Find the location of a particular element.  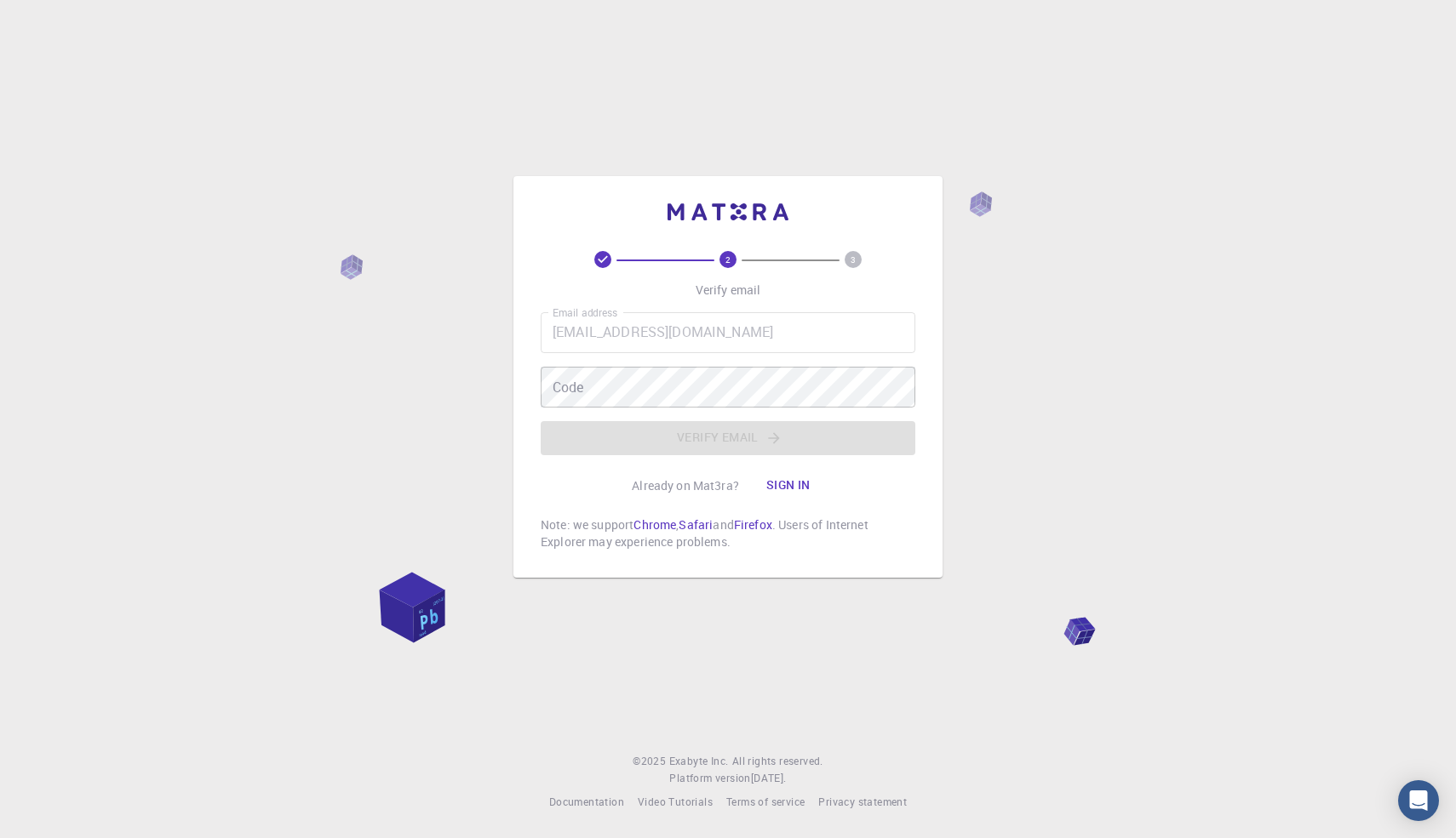

span: Platform version is located at coordinates (709, 778).